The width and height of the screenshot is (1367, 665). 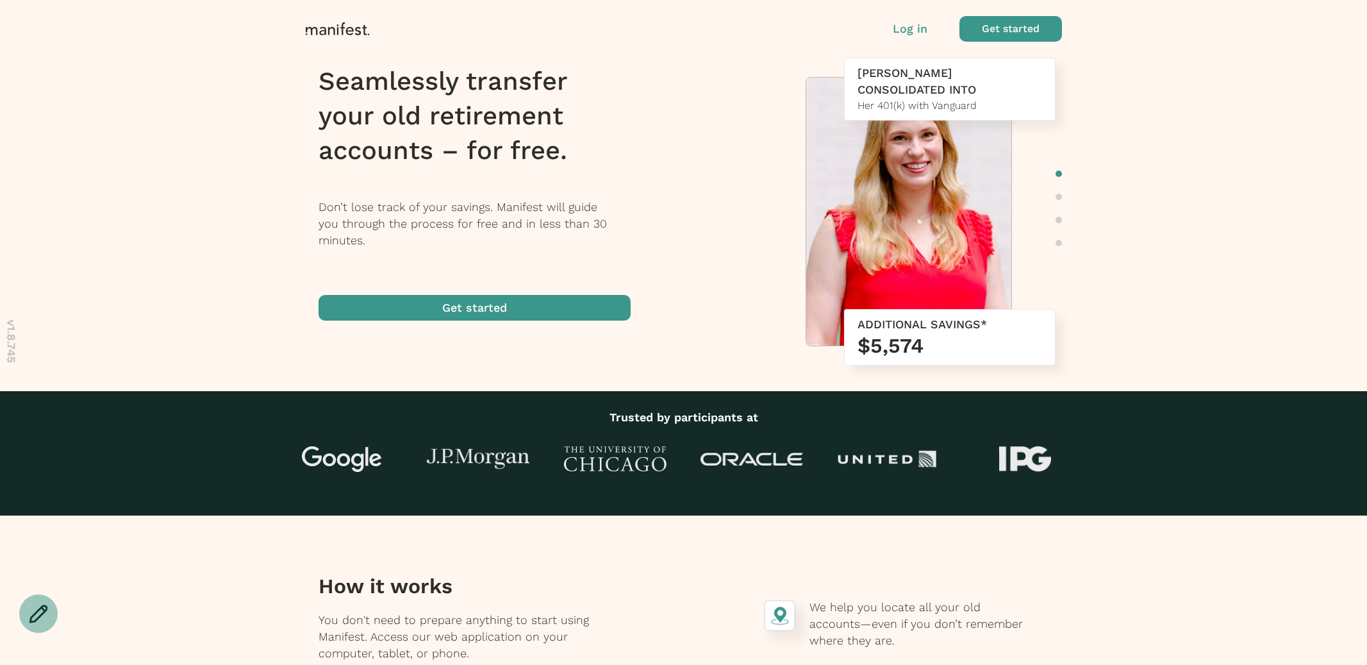 What do you see at coordinates (909, 215) in the screenshot?
I see `img: Meredith` at bounding box center [909, 215].